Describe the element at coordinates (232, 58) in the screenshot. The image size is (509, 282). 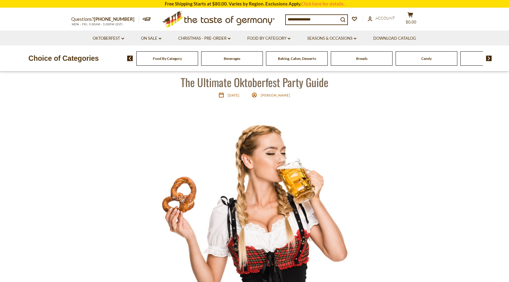
I see `span: Beverages` at that location.